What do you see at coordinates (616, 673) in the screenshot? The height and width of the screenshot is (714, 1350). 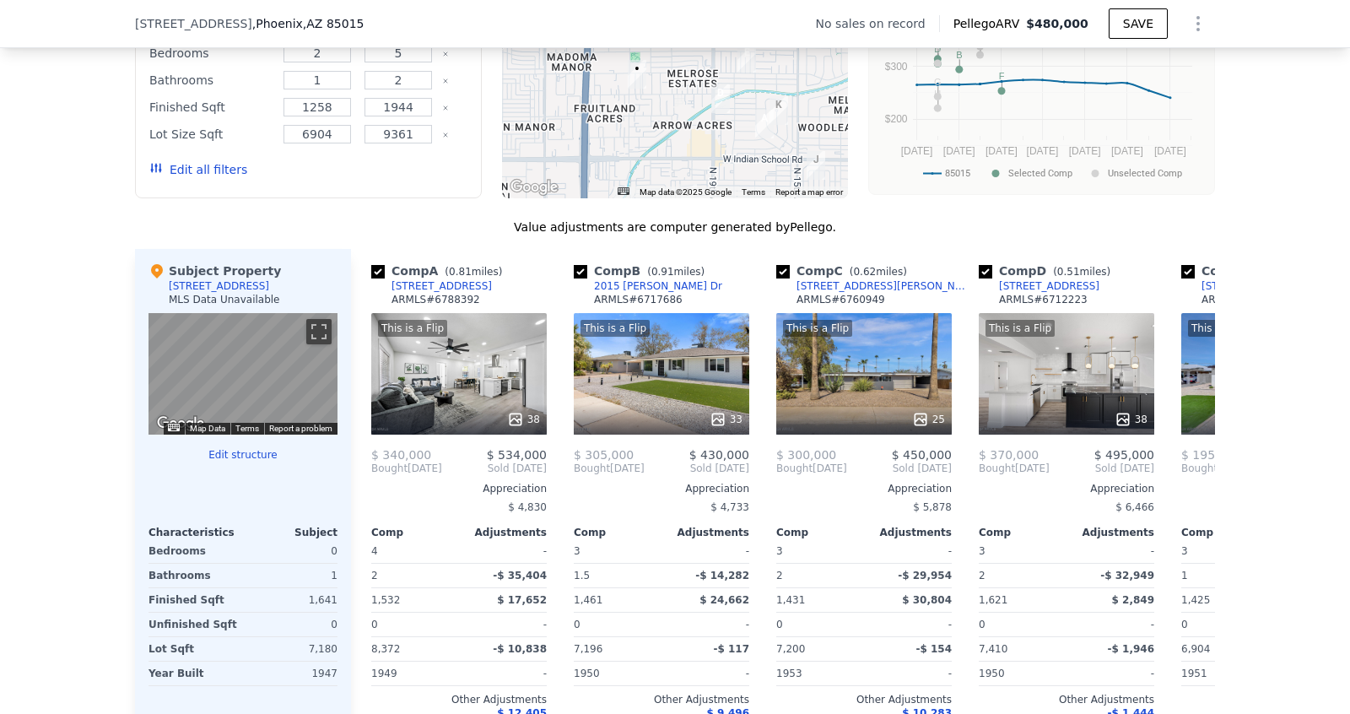 I see `div: 1950` at bounding box center [616, 673].